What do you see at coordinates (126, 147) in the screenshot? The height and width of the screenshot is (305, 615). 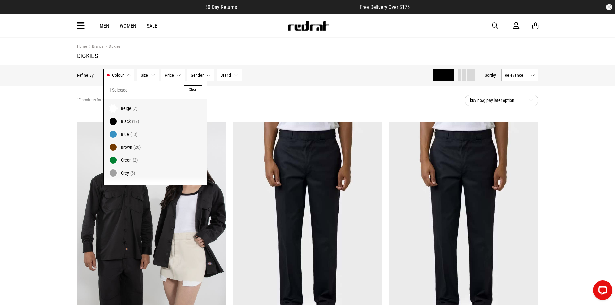 I see `span: Brown` at bounding box center [126, 147].